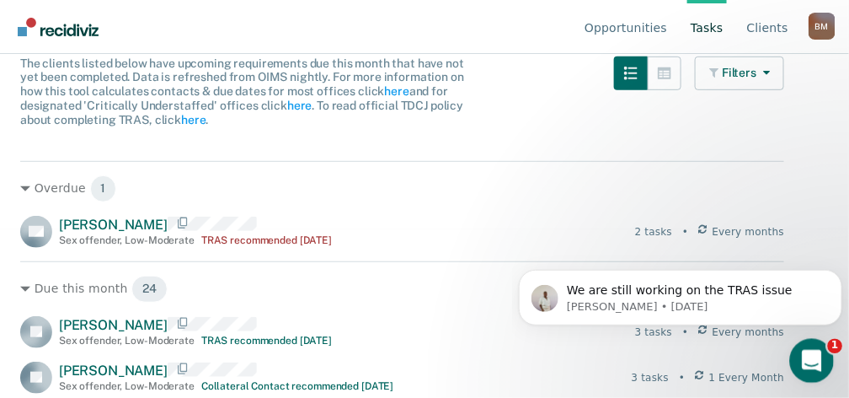 The width and height of the screenshot is (849, 398). Describe the element at coordinates (740, 73) in the screenshot. I see `button: Filters` at that location.